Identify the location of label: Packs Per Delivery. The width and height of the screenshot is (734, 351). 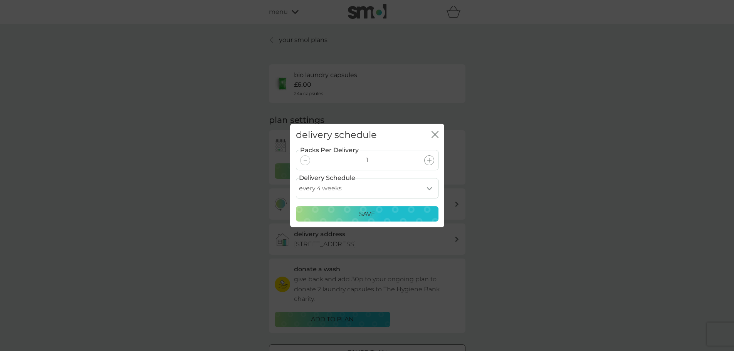
(329, 150).